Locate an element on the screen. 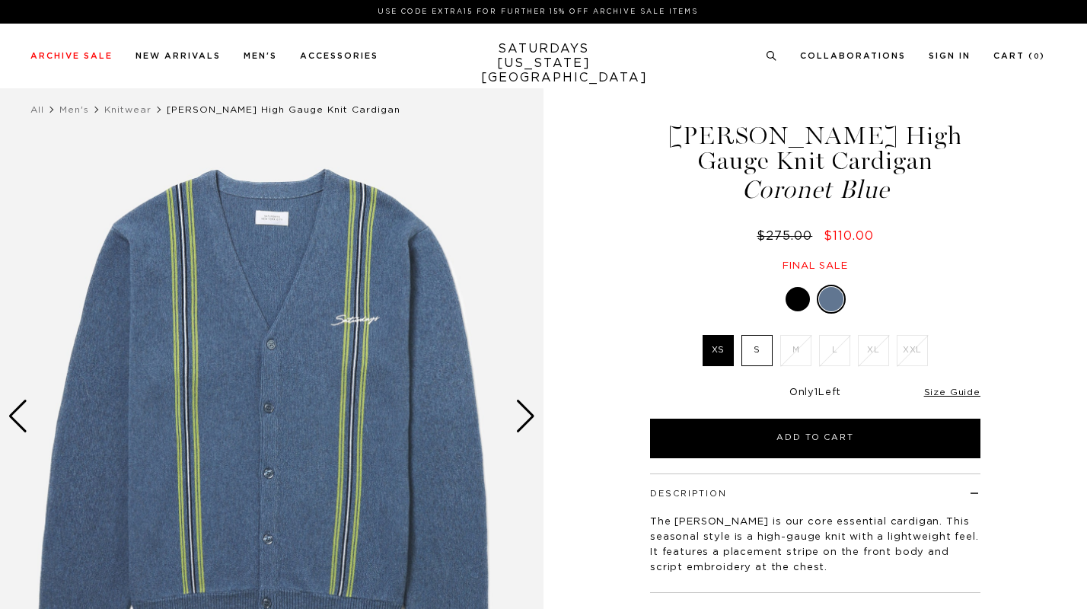 The height and width of the screenshot is (609, 1087). a: Knitwear is located at coordinates (128, 110).